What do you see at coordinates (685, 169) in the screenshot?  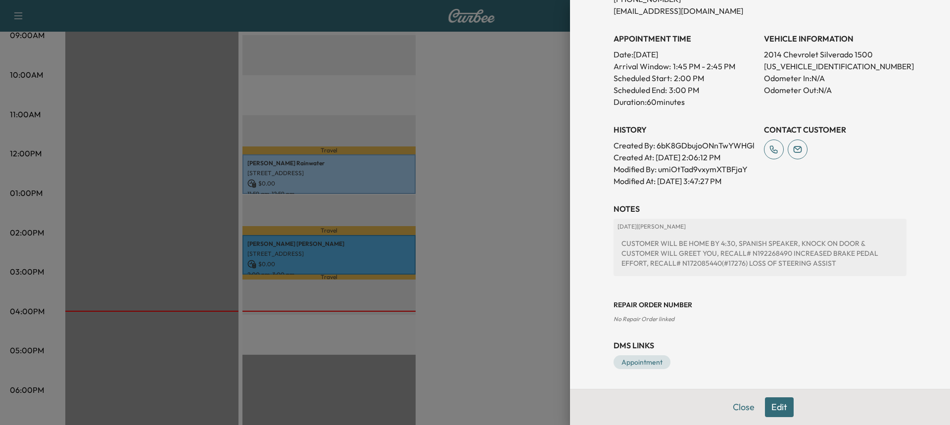 I see `p: Modified By : umiOtTad9vxymXTBFjaY` at bounding box center [685, 169].